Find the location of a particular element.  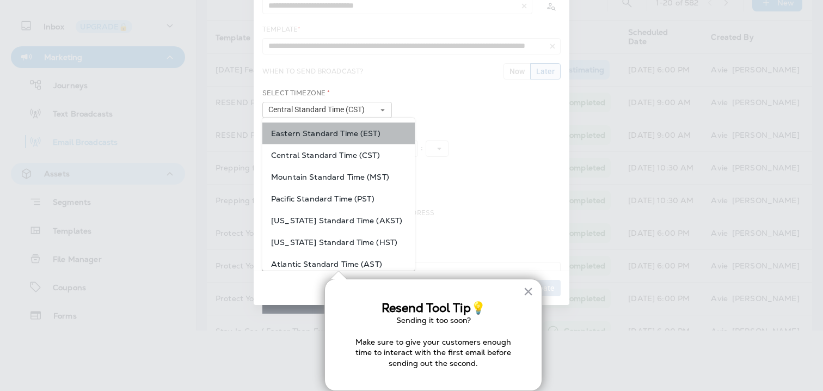

label: Select Timezone is located at coordinates (296, 93).